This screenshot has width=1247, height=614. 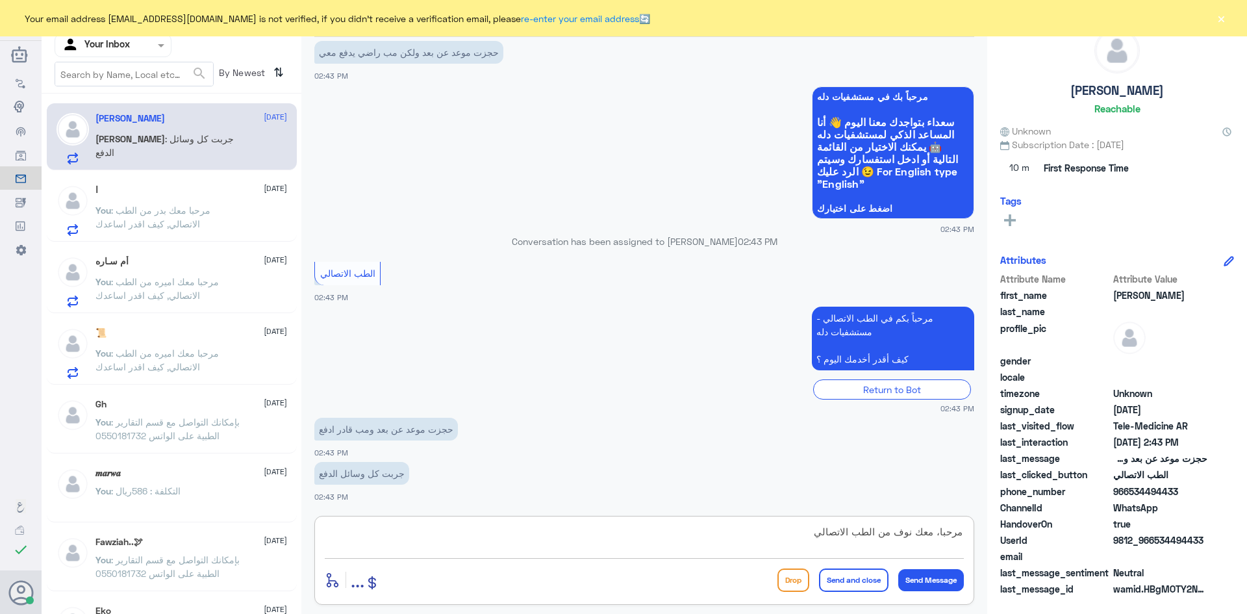 I want to click on span: last_name, so click(x=1055, y=311).